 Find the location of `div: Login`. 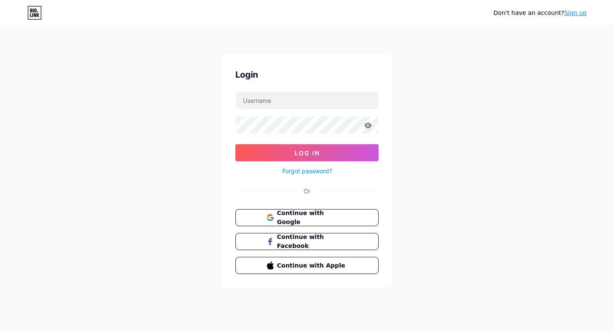

div: Login is located at coordinates (307, 75).